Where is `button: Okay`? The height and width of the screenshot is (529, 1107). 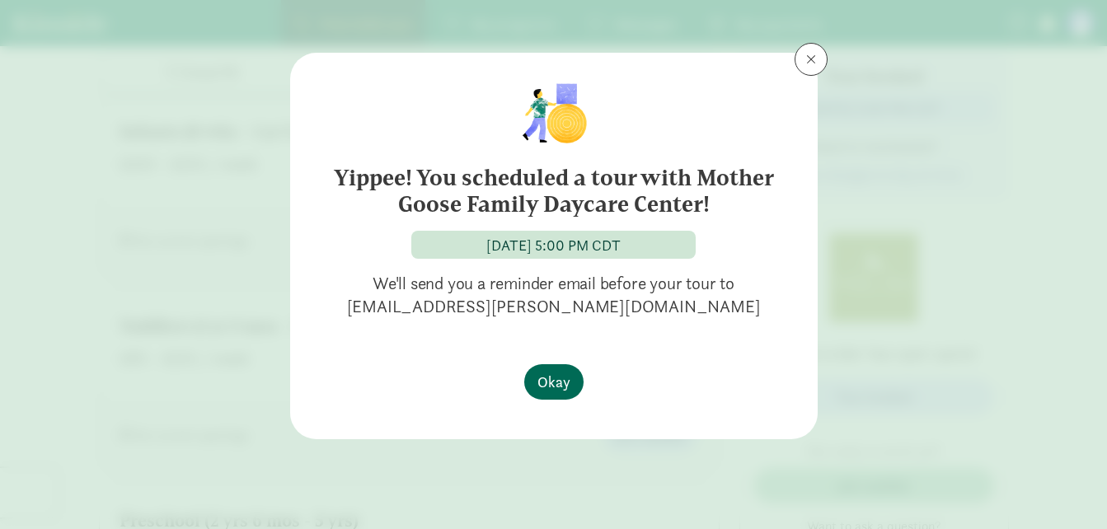 button: Okay is located at coordinates (554, 382).